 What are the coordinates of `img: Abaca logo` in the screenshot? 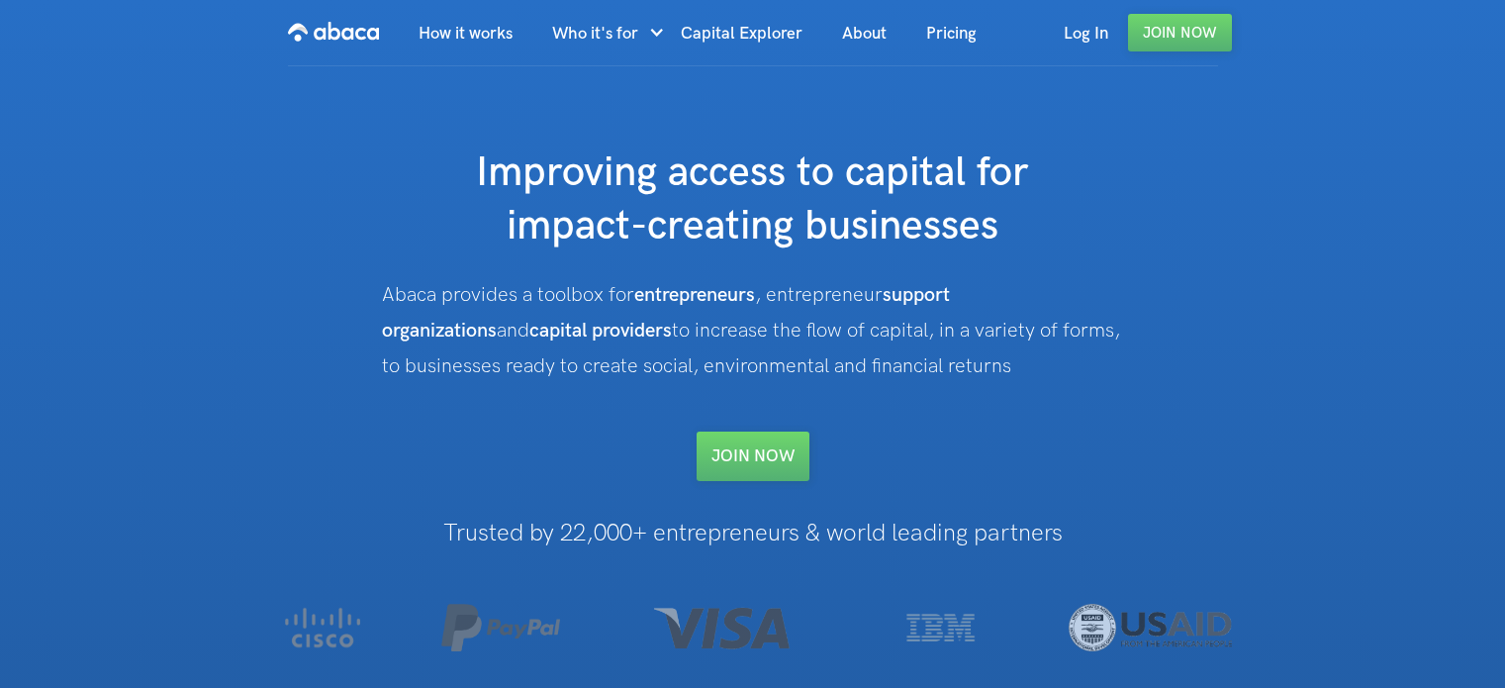 It's located at (333, 32).